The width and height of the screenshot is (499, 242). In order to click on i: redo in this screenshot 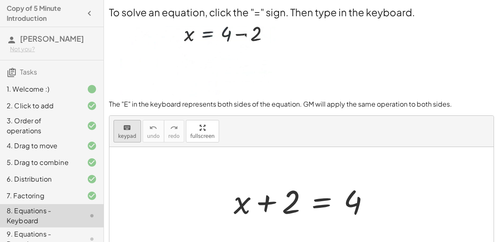, I will do `click(174, 128)`.